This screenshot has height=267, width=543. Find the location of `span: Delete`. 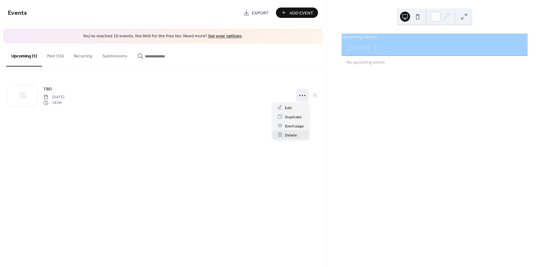

span: Delete is located at coordinates (291, 135).